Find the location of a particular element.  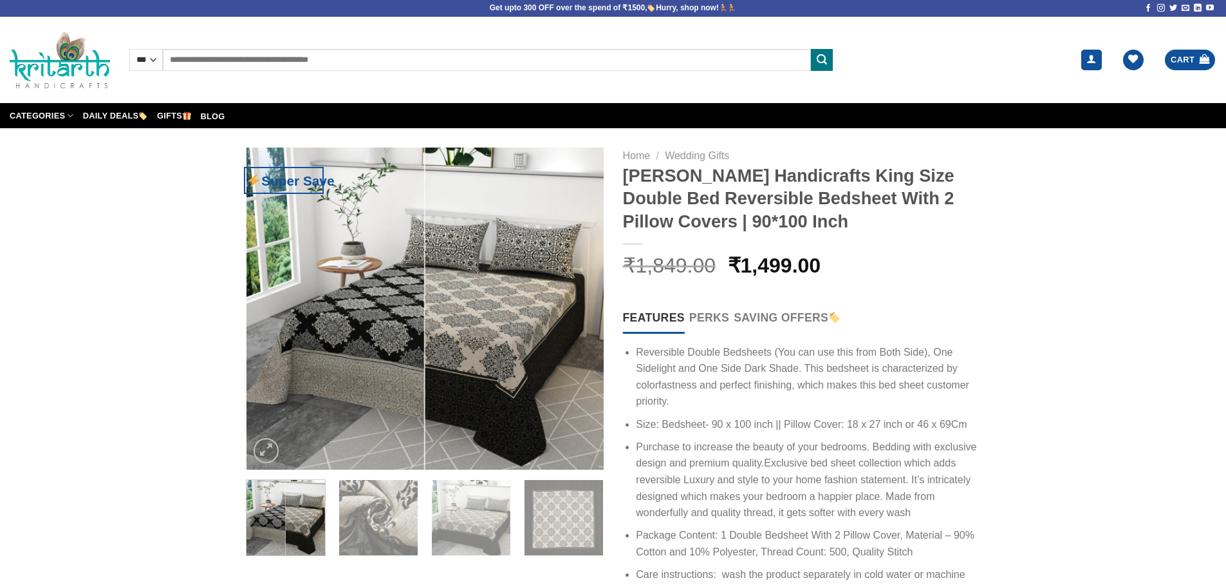

a: View cart is located at coordinates (1190, 60).